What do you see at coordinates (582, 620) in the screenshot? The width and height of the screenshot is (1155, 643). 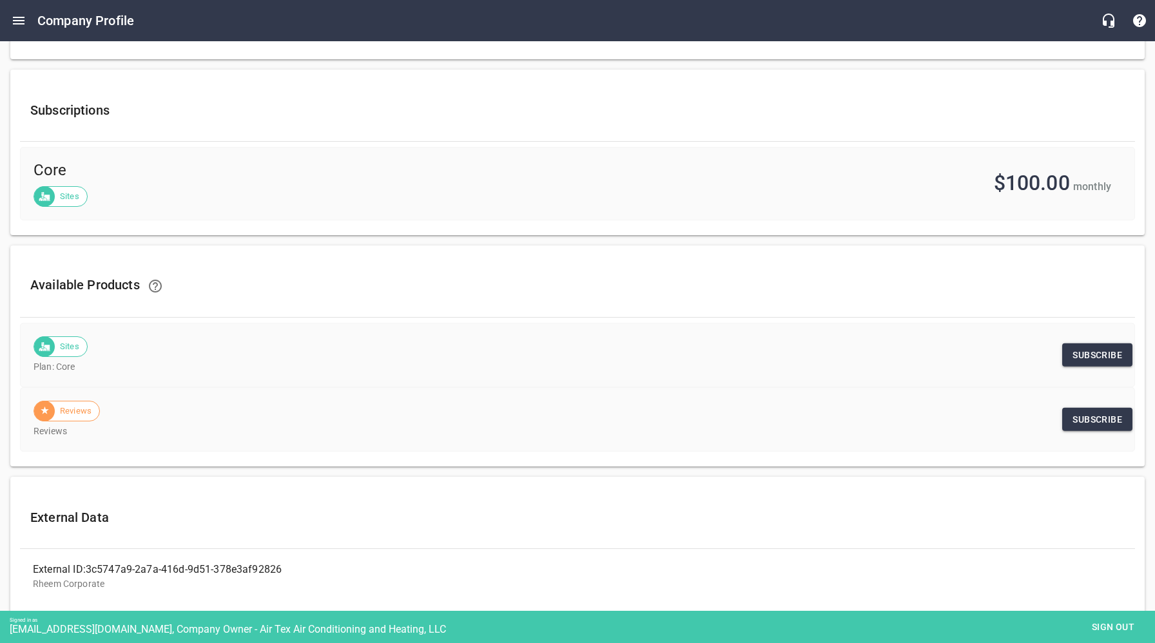 I see `div: Signed in as` at bounding box center [582, 620].